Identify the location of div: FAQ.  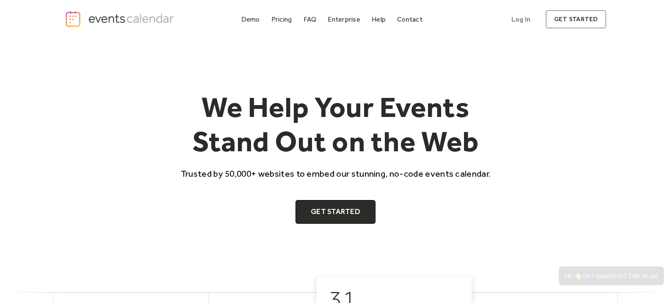
(310, 19).